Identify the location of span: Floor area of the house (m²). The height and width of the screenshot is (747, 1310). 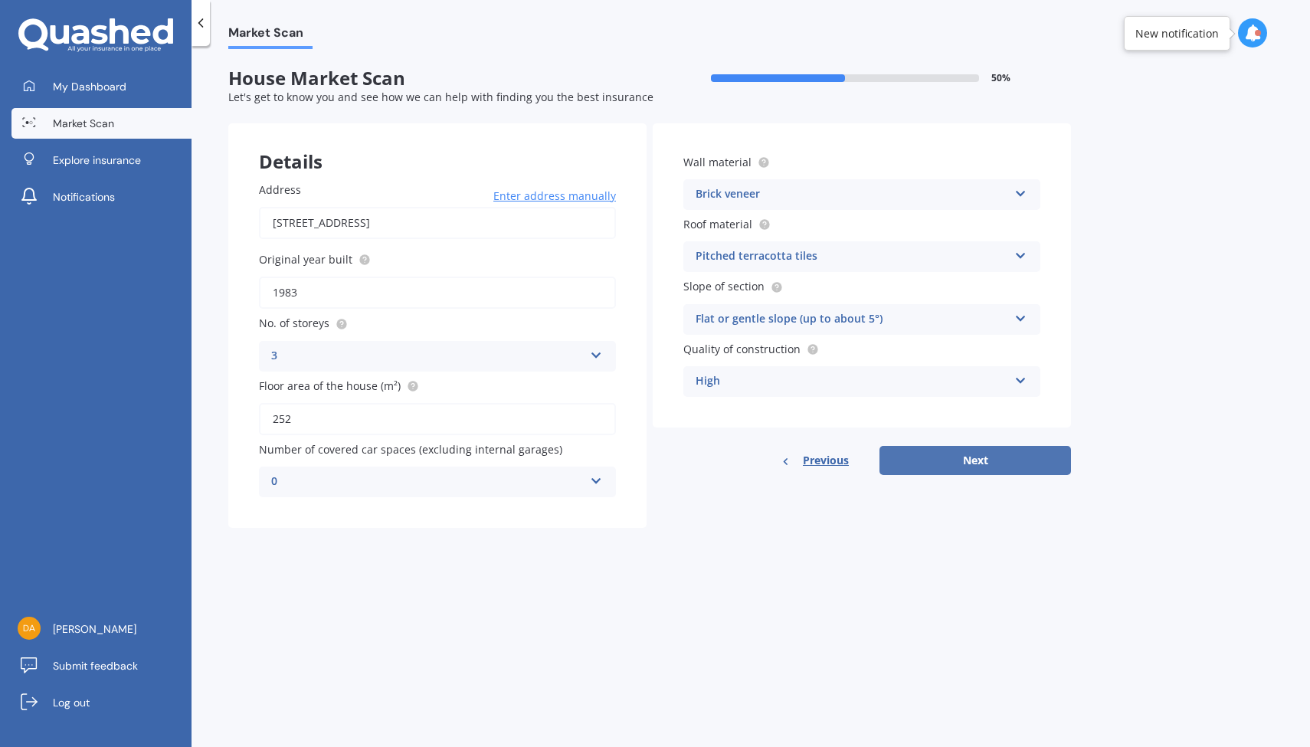
(329, 385).